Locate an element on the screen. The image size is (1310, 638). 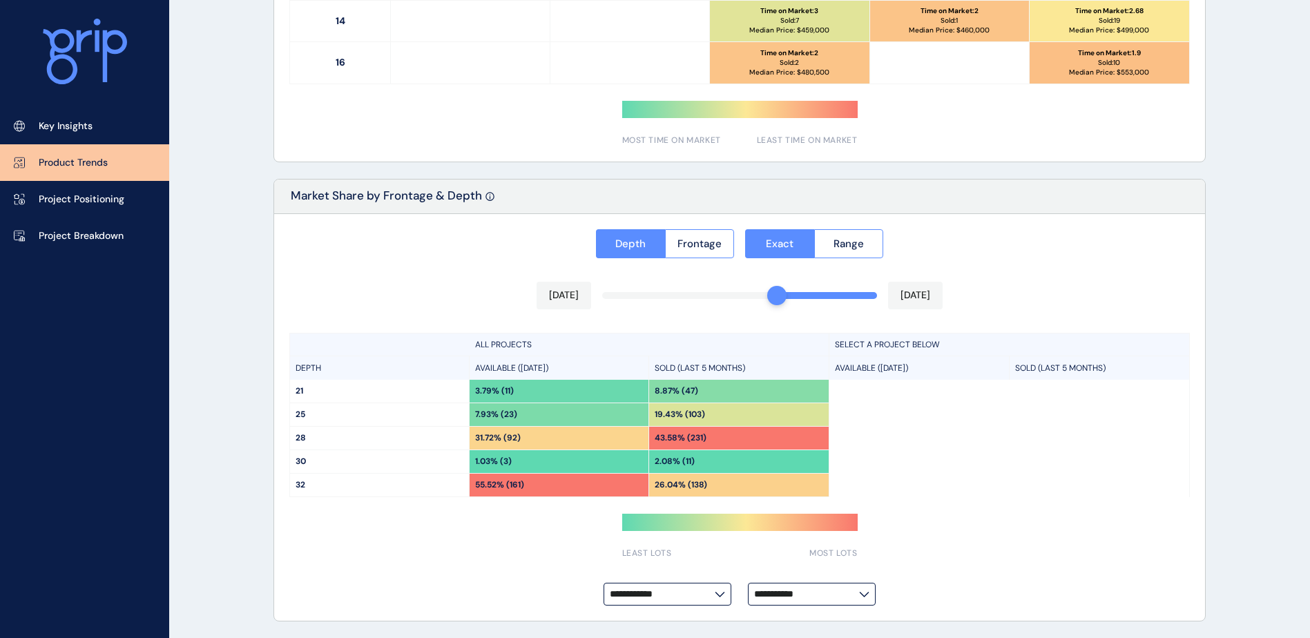
span: MOST LOTS is located at coordinates (833, 553).